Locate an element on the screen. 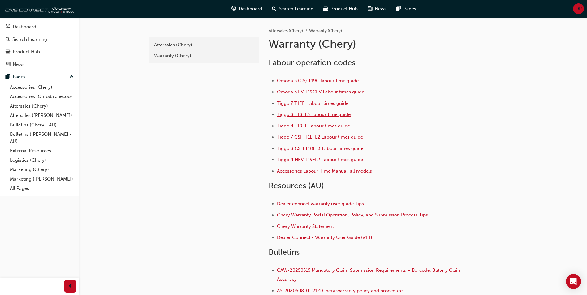 The width and height of the screenshot is (587, 295). a: Omoda 5 (C5) T19C labour time guide is located at coordinates (318, 81).